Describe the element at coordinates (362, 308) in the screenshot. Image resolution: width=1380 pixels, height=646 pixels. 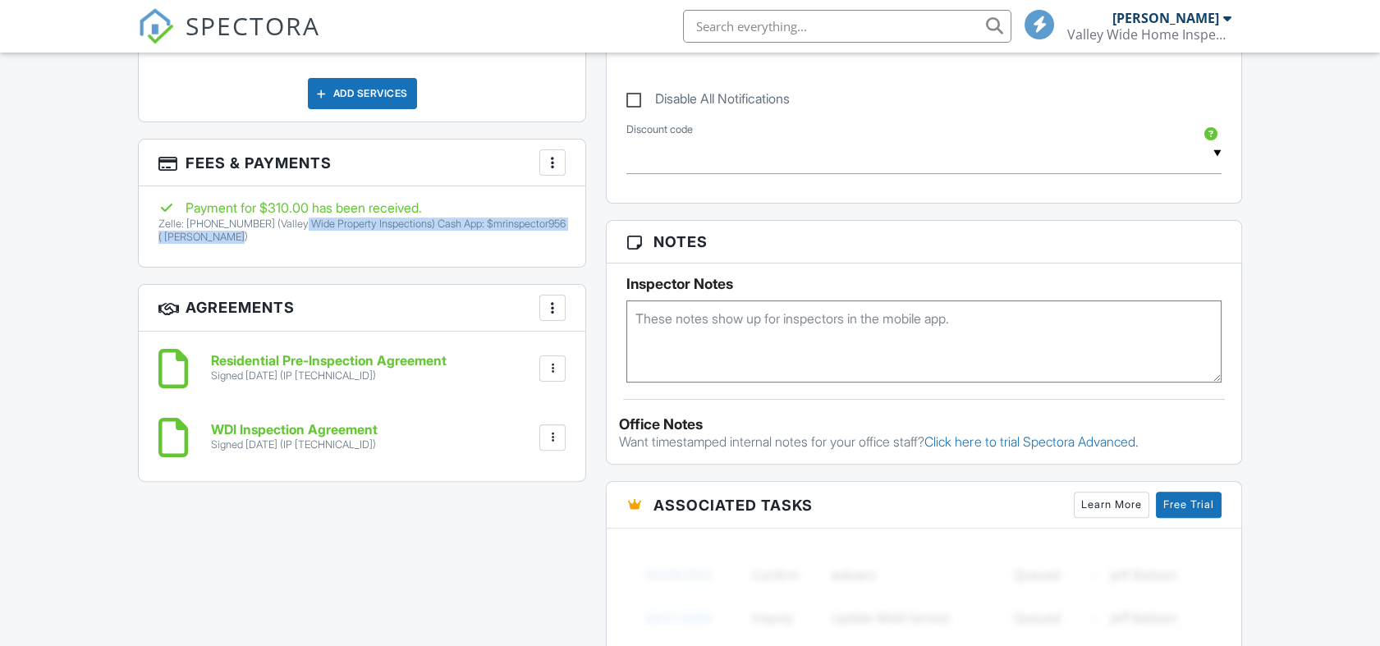
I see `h3: Agreements` at that location.